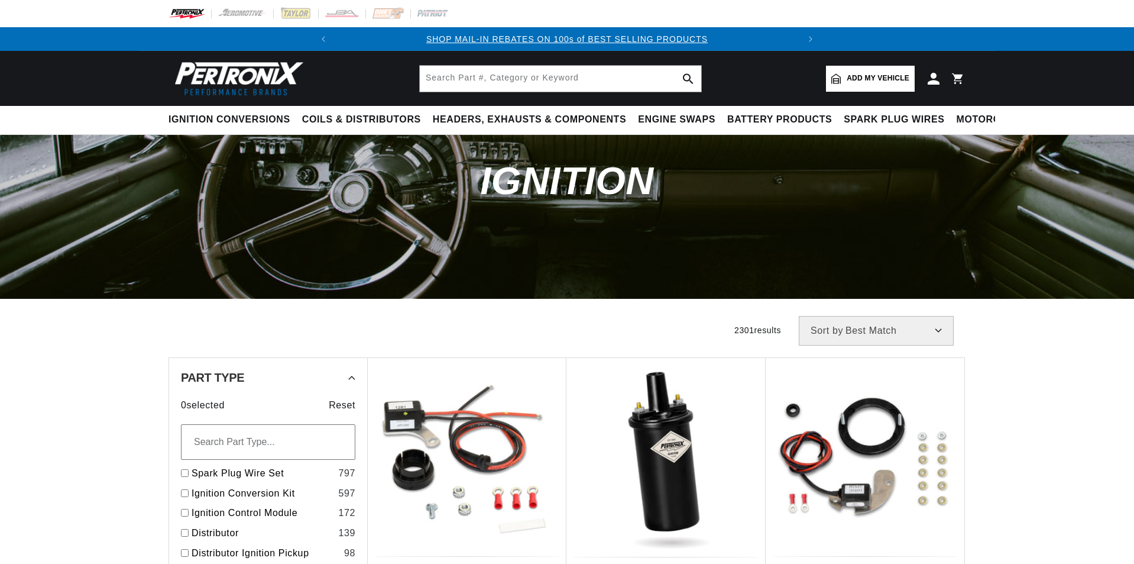 The height and width of the screenshot is (564, 1134). Describe the element at coordinates (263, 513) in the screenshot. I see `a: Ignition Control Module` at that location.